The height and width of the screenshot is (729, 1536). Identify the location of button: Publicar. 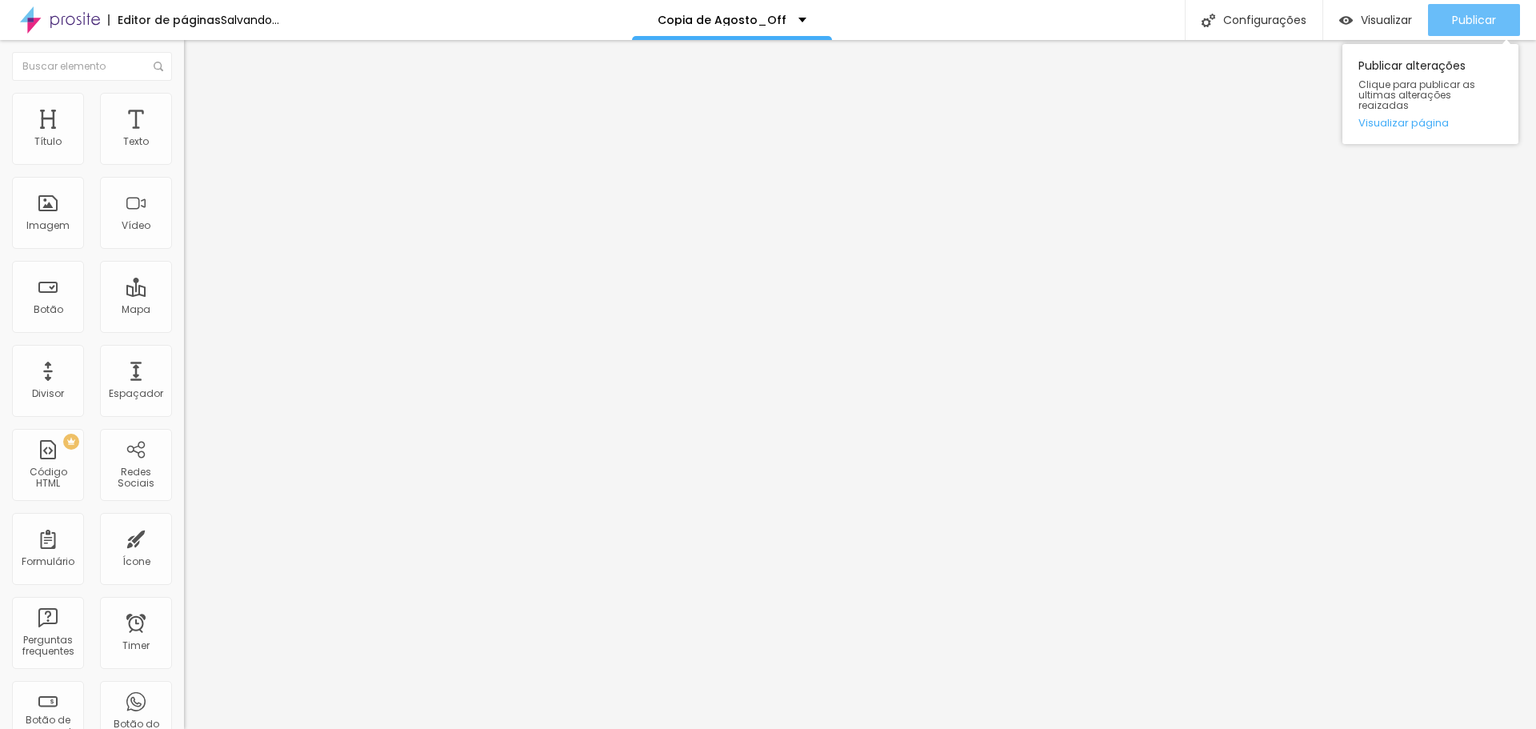
(1473, 20).